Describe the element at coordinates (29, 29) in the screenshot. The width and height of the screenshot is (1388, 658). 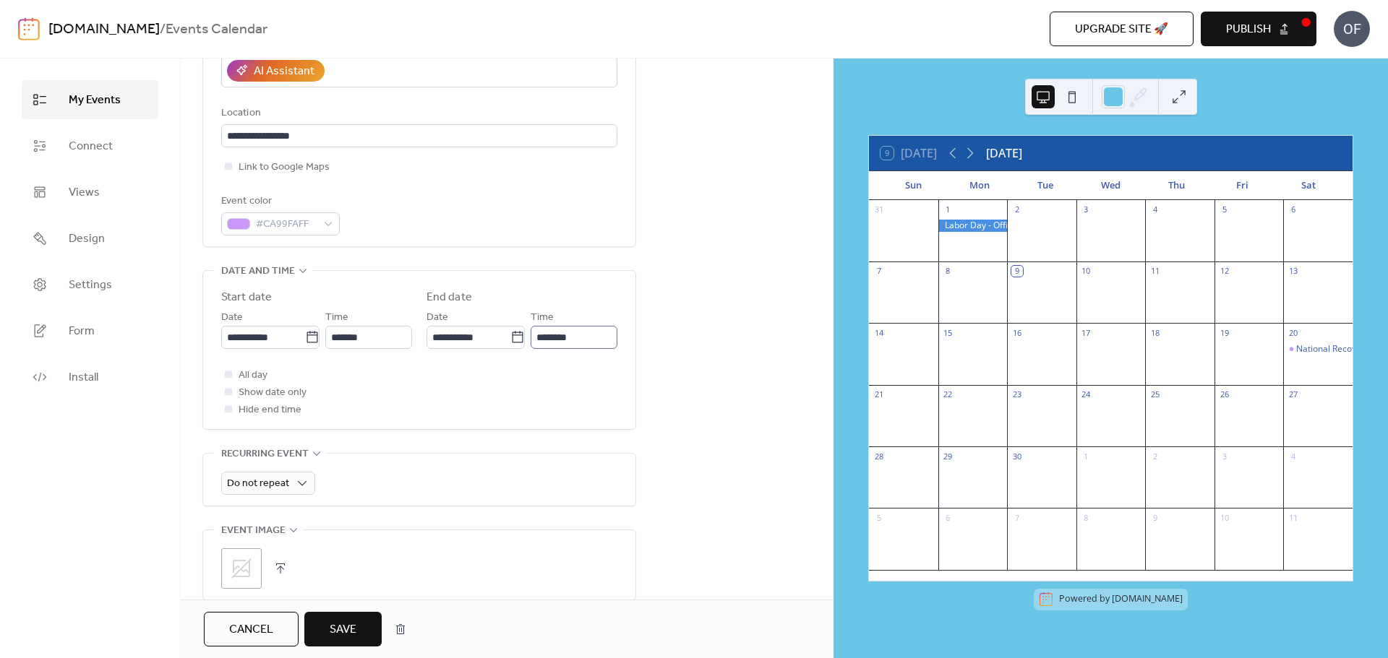
I see `img: logo` at that location.